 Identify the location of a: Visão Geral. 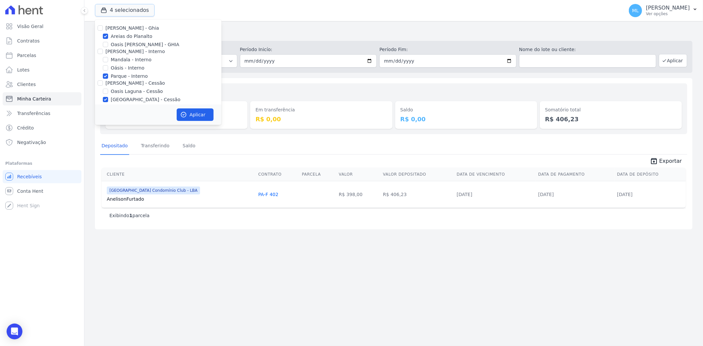
(42, 26).